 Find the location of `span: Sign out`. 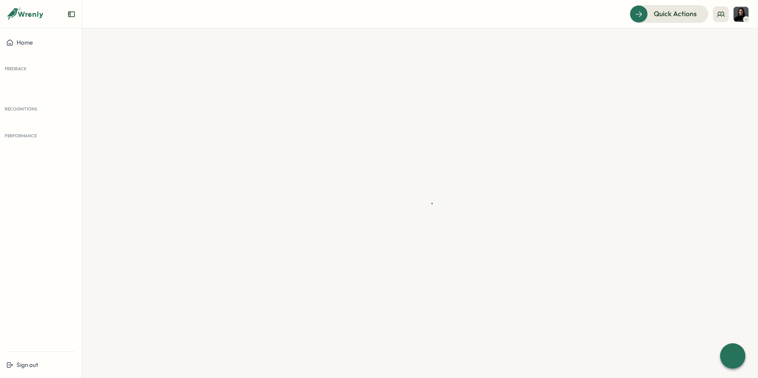

span: Sign out is located at coordinates (27, 365).